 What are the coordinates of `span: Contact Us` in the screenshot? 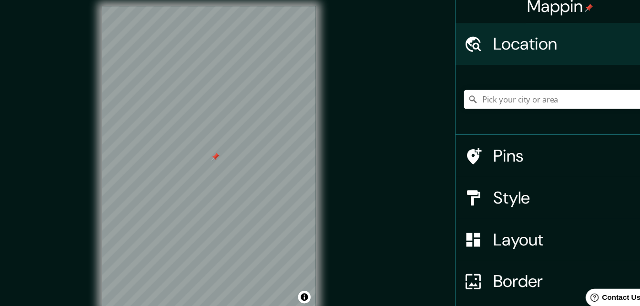 It's located at (45, 11).